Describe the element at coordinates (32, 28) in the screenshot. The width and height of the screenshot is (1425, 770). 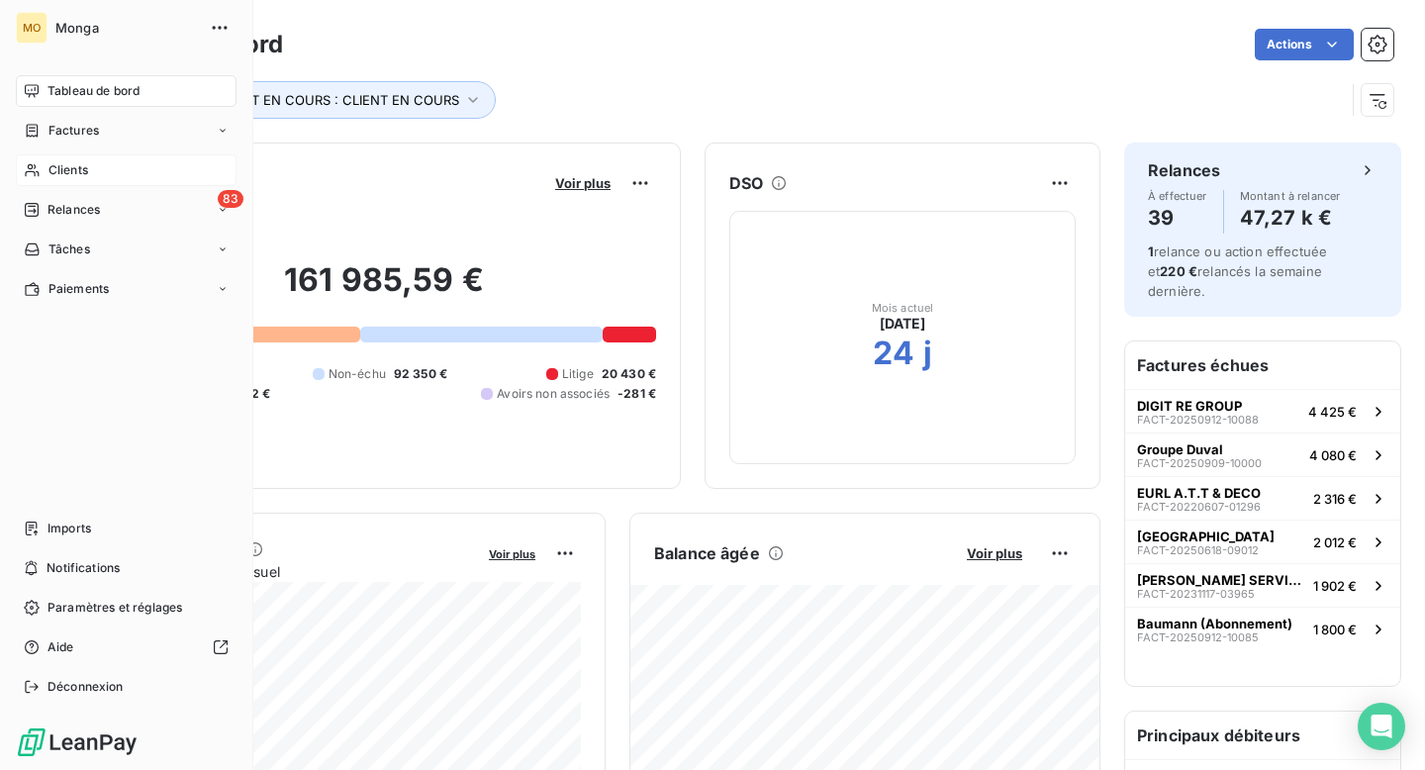
I see `div: MO` at that location.